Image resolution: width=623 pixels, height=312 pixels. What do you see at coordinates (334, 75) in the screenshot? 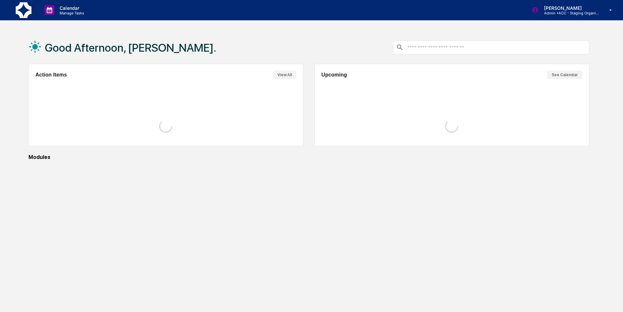
I see `h2: Upcoming` at bounding box center [334, 75].